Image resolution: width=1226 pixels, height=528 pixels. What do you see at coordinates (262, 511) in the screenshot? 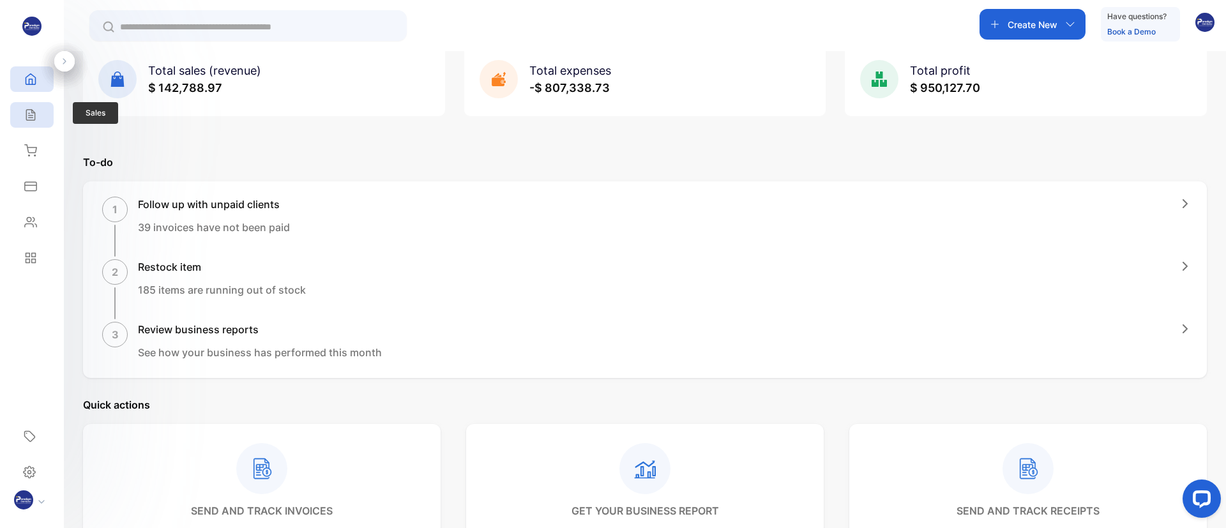
I see `p: send and track invoices` at bounding box center [262, 511].